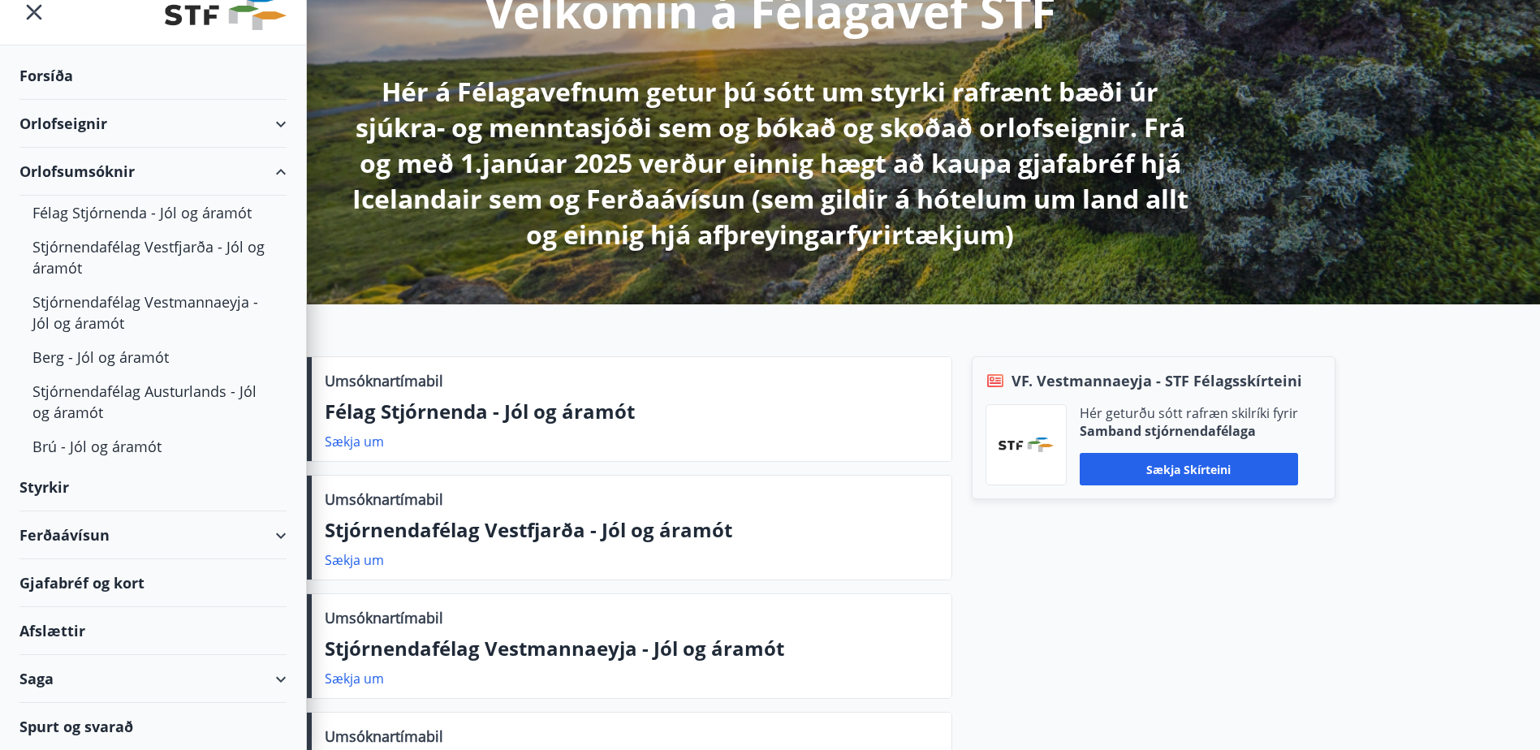 This screenshot has width=1540, height=750. What do you see at coordinates (632, 530) in the screenshot?
I see `p: Stjórnendafélag Vestfjarða - Jól og áramót` at bounding box center [632, 530].